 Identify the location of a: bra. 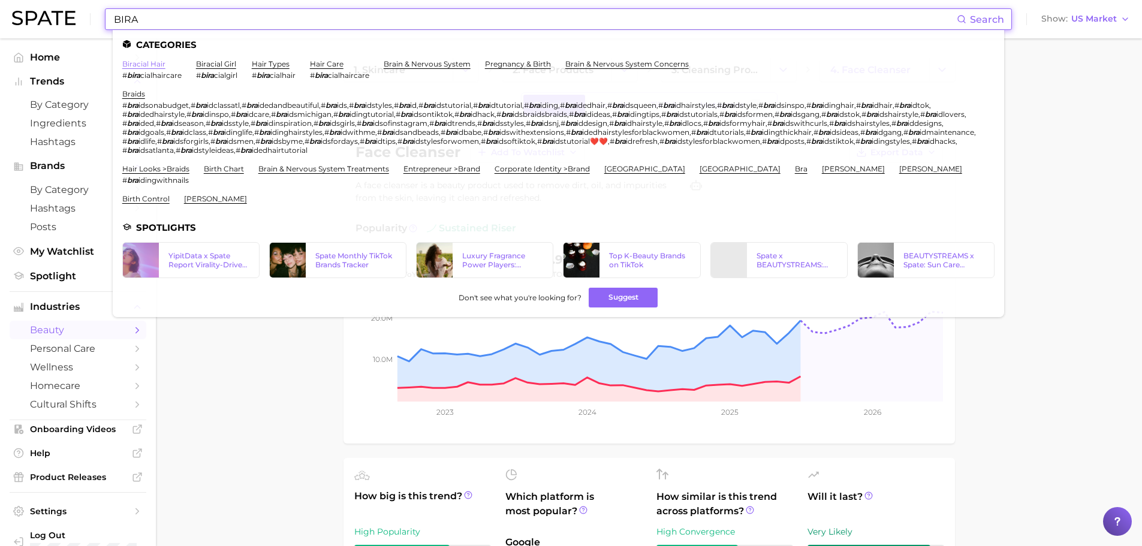
(801, 168).